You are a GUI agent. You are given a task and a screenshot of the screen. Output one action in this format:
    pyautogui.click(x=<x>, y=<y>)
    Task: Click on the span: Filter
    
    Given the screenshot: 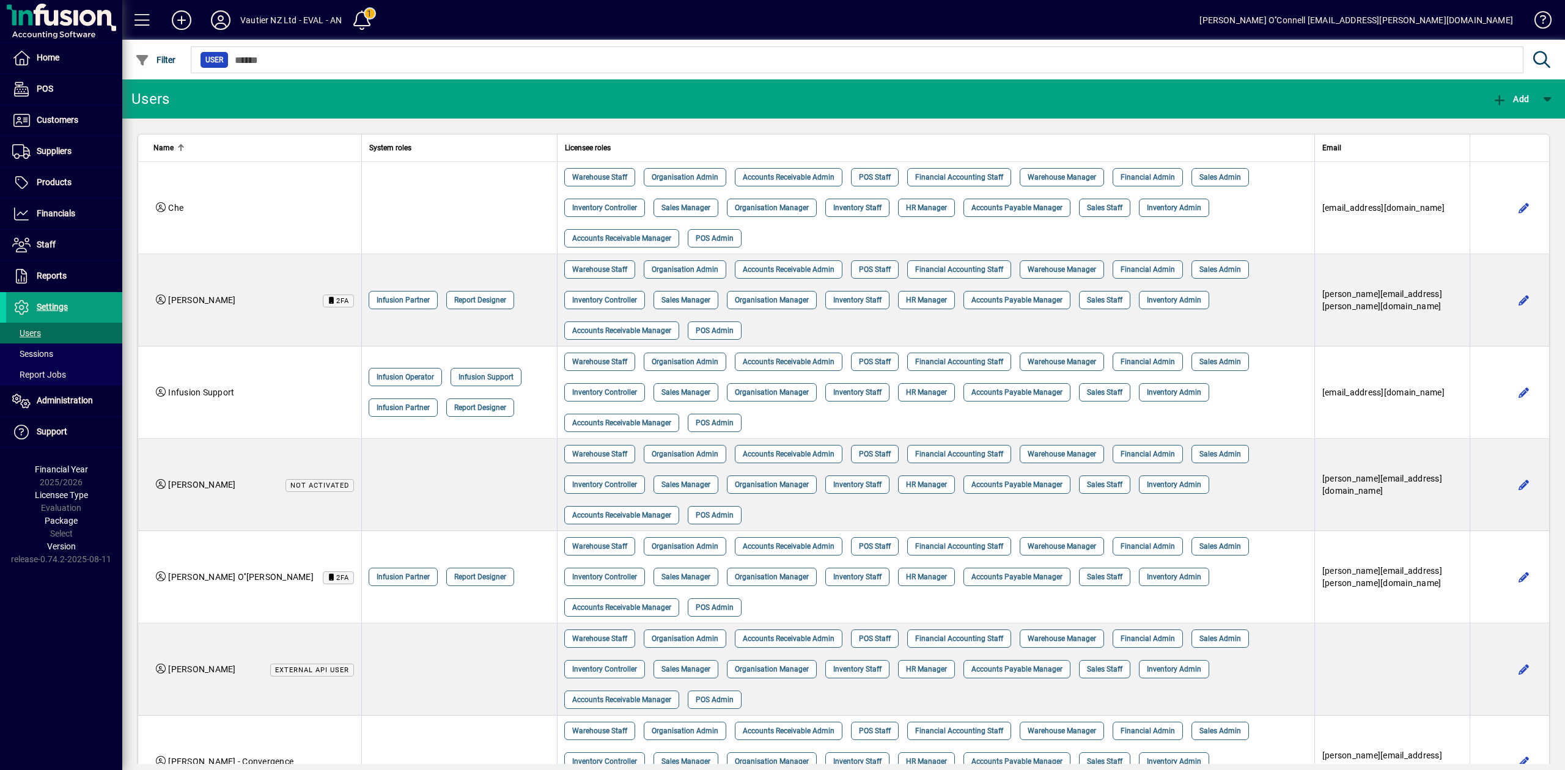 What is the action you would take?
    pyautogui.click(x=155, y=60)
    